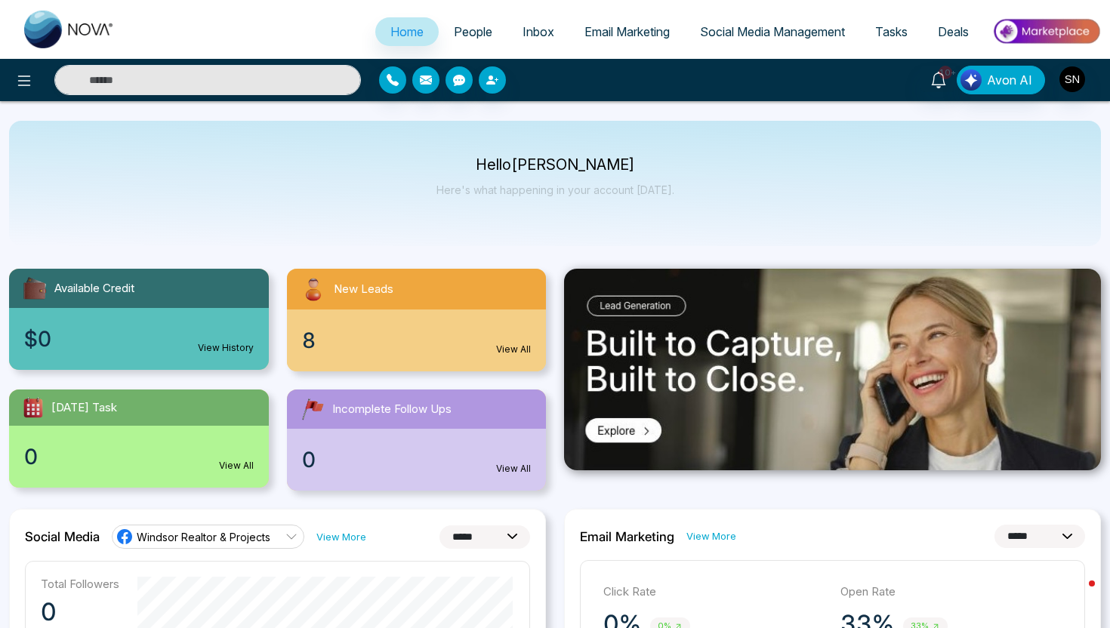 The height and width of the screenshot is (628, 1110). What do you see at coordinates (417, 440) in the screenshot?
I see `a: Incomplete Follow Ups0View All` at bounding box center [417, 440].